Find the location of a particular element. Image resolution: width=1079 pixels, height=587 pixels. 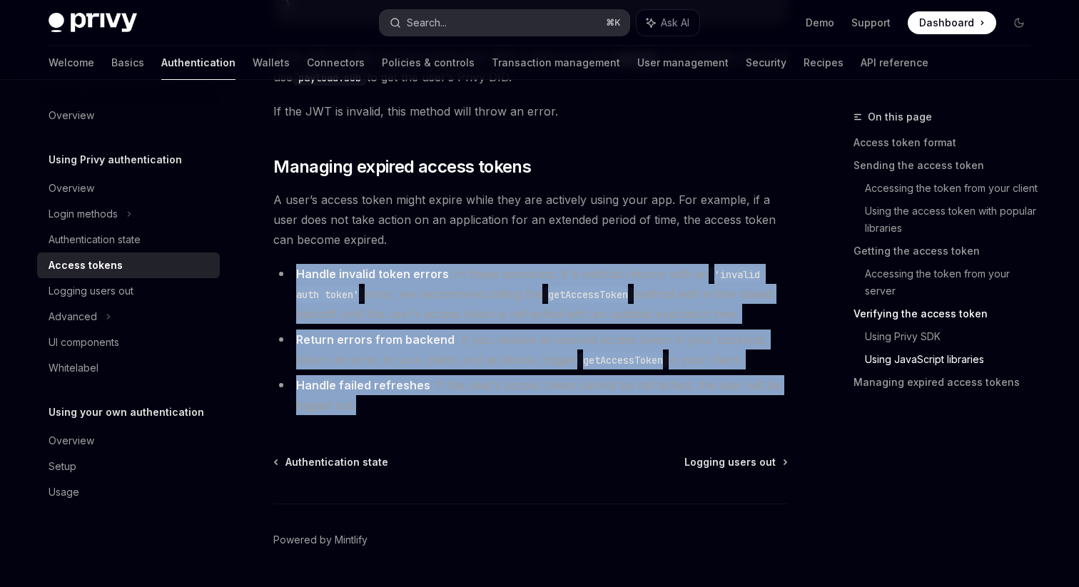

div: UI components is located at coordinates (83, 342).